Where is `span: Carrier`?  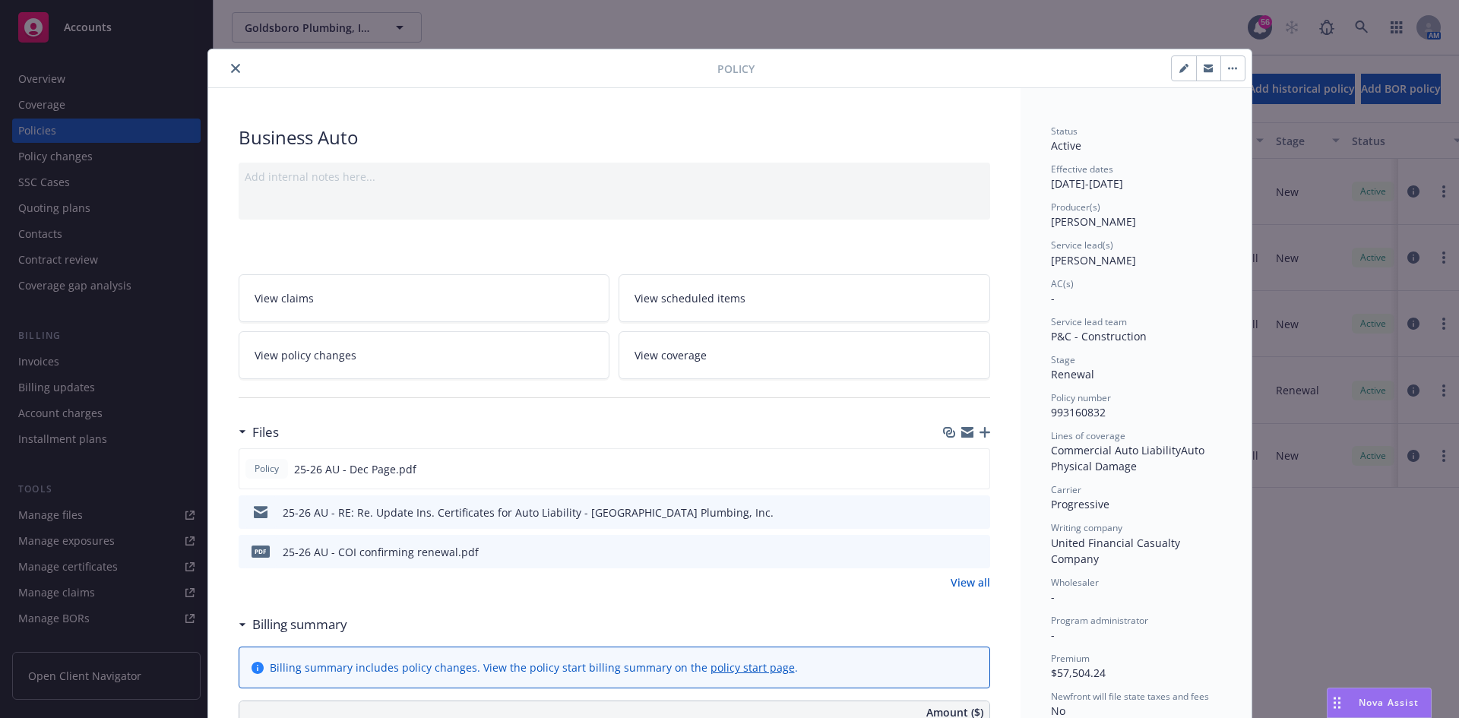
span: Carrier is located at coordinates (1066, 489).